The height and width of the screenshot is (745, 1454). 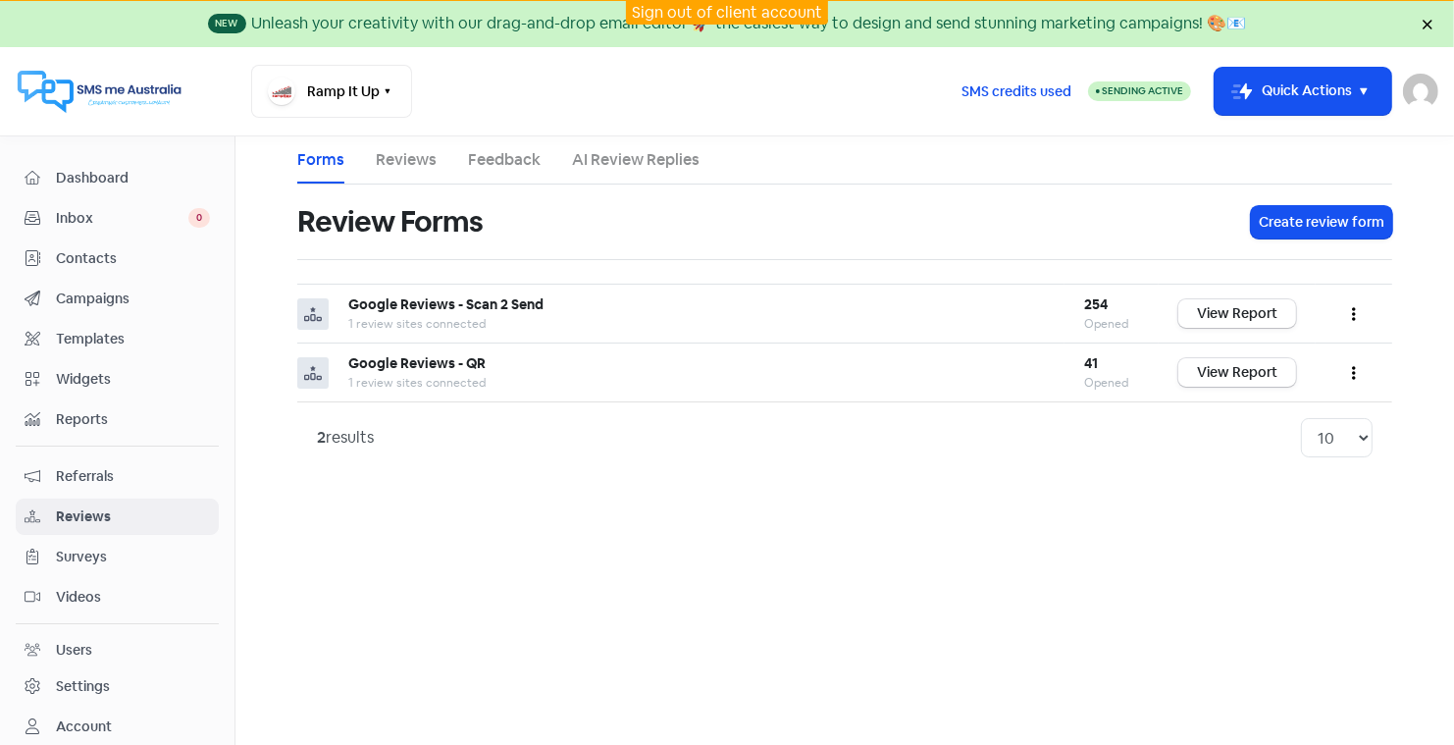 What do you see at coordinates (1142, 90) in the screenshot?
I see `span: Sending Active` at bounding box center [1142, 90].